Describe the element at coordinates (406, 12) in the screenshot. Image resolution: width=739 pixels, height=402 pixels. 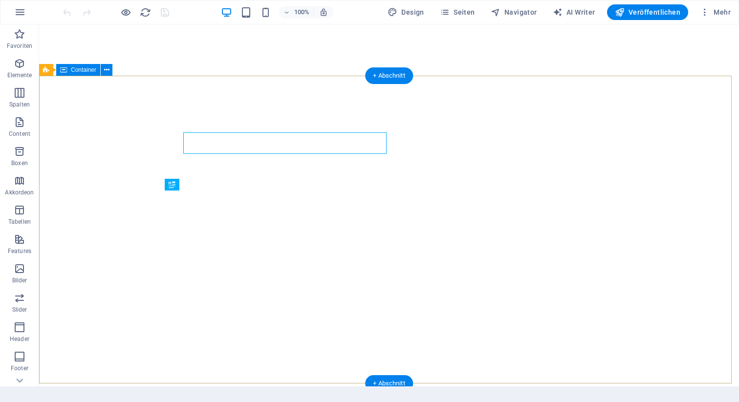
I see `span: Design` at that location.